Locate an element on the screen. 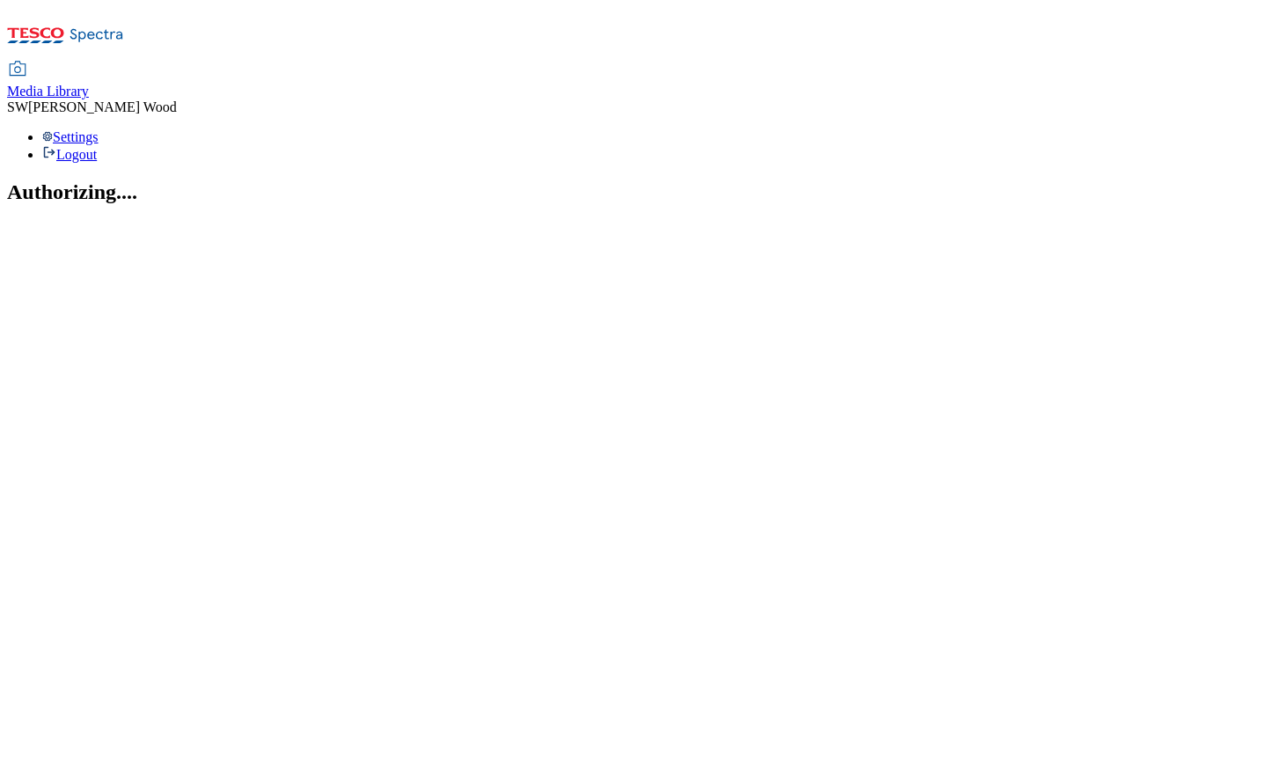 The width and height of the screenshot is (1261, 770). span: SW is located at coordinates (18, 106).